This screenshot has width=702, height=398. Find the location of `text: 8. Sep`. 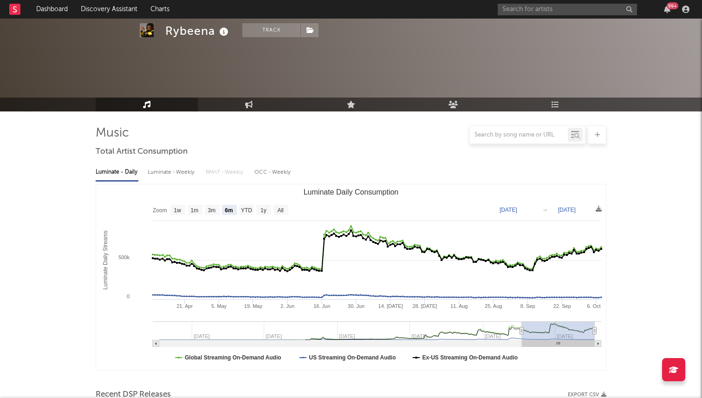

text: 8. Sep is located at coordinates (528, 306).